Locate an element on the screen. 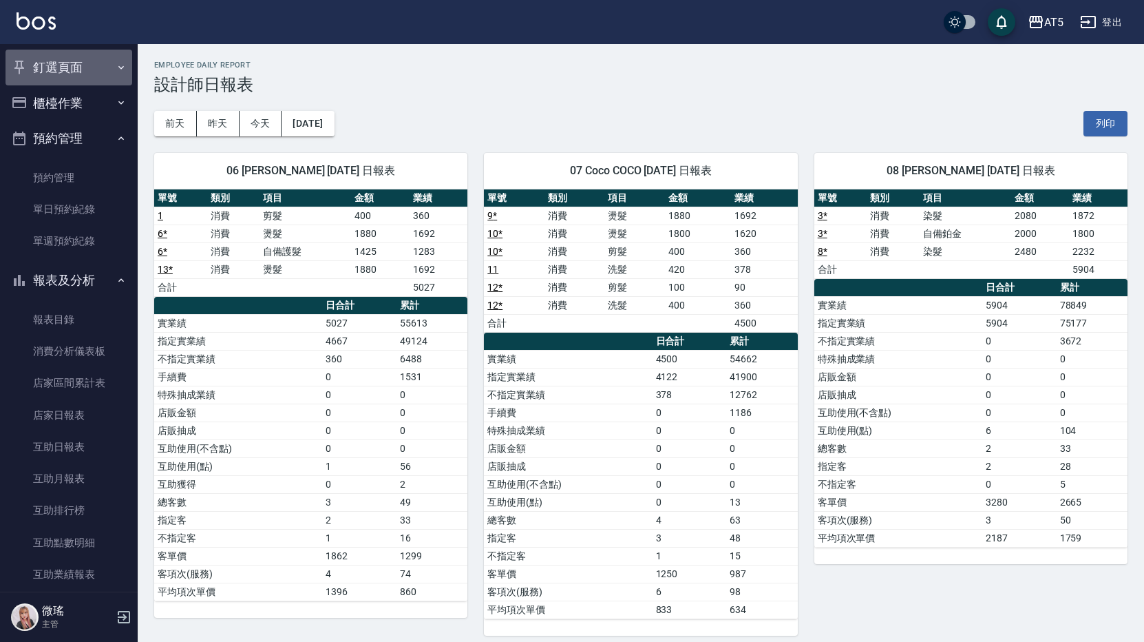 The height and width of the screenshot is (642, 1144). a: 互助業績報表 is located at coordinates (69, 574).